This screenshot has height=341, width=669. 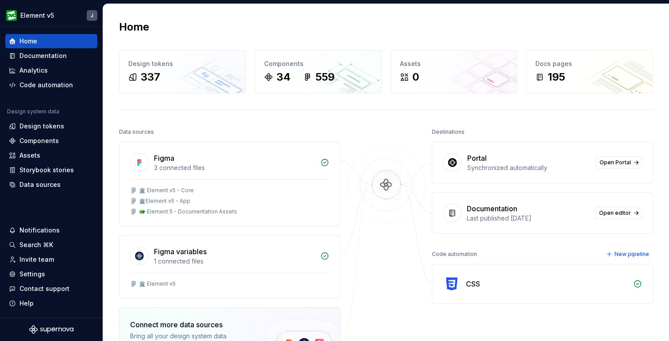 I want to click on a: Design tokens, so click(x=51, y=126).